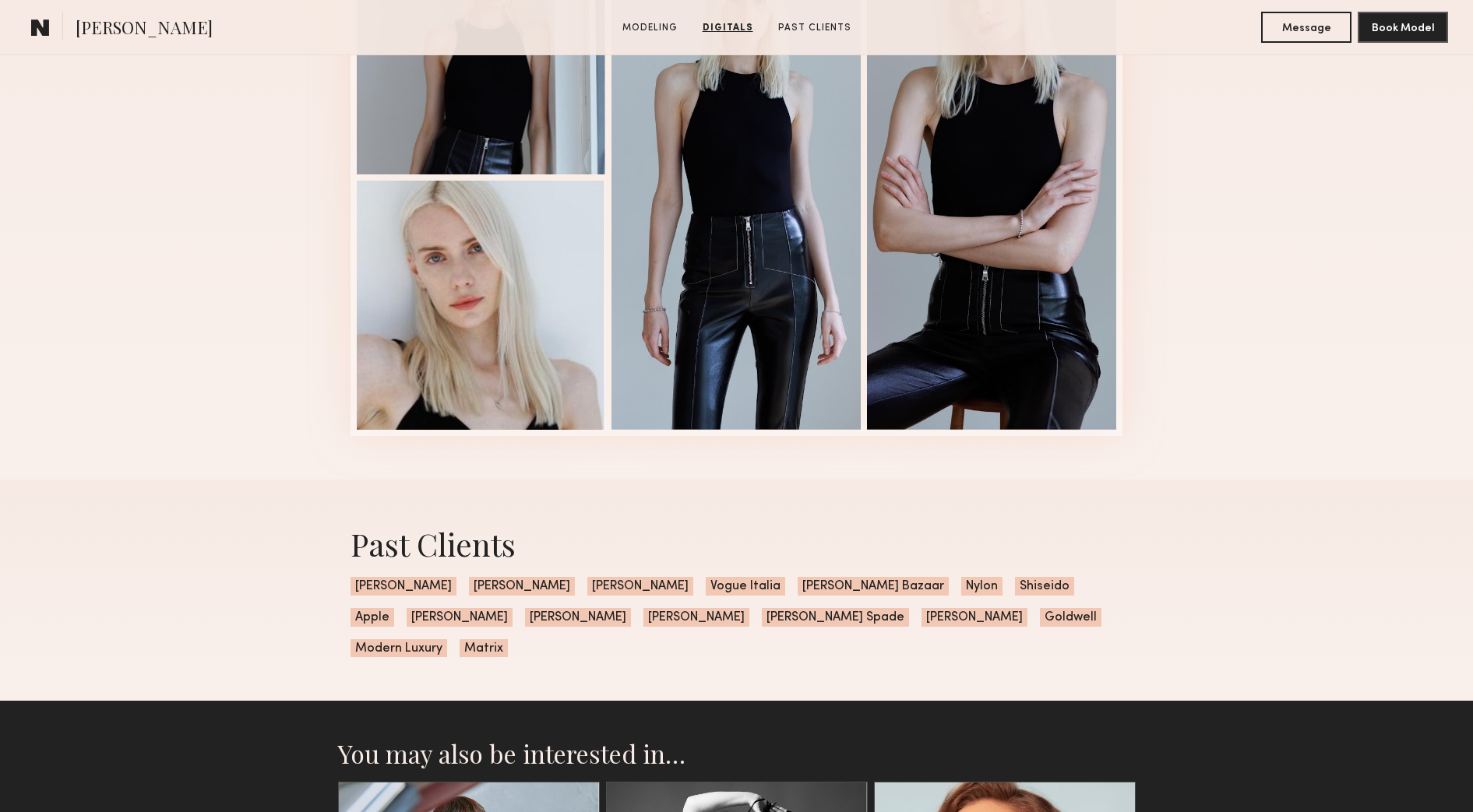 The image size is (1473, 812). I want to click on span: Modern Luxury, so click(399, 649).